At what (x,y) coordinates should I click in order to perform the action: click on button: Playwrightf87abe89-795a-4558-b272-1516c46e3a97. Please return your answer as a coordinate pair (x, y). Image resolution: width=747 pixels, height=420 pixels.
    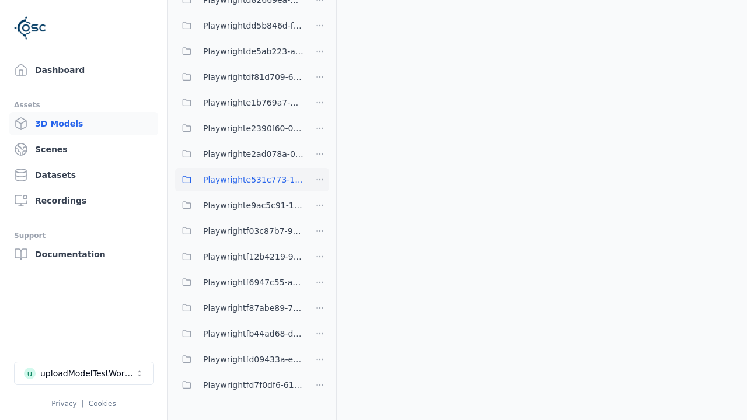
    Looking at the image, I should click on (239, 308).